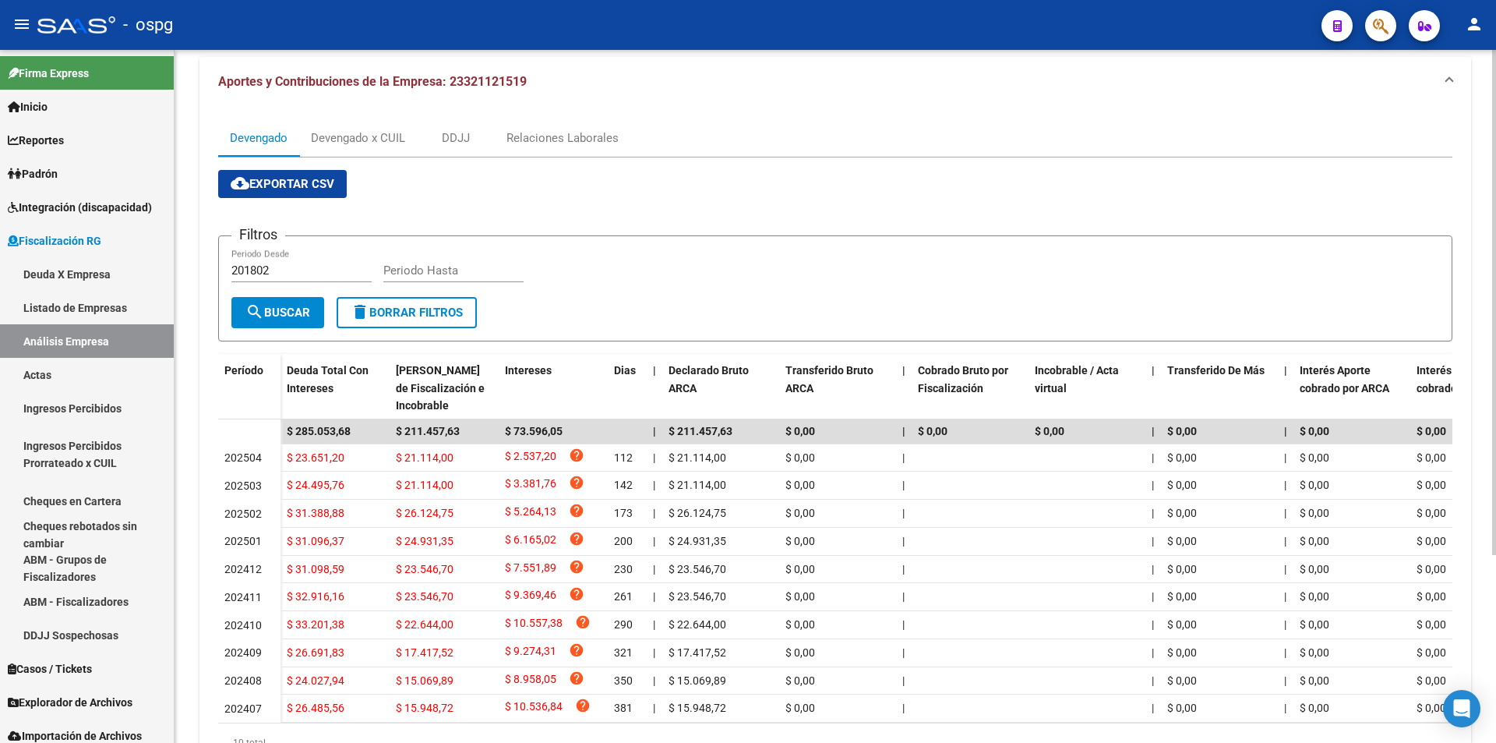  Describe the element at coordinates (623, 707) in the screenshot. I see `span: 381` at that location.